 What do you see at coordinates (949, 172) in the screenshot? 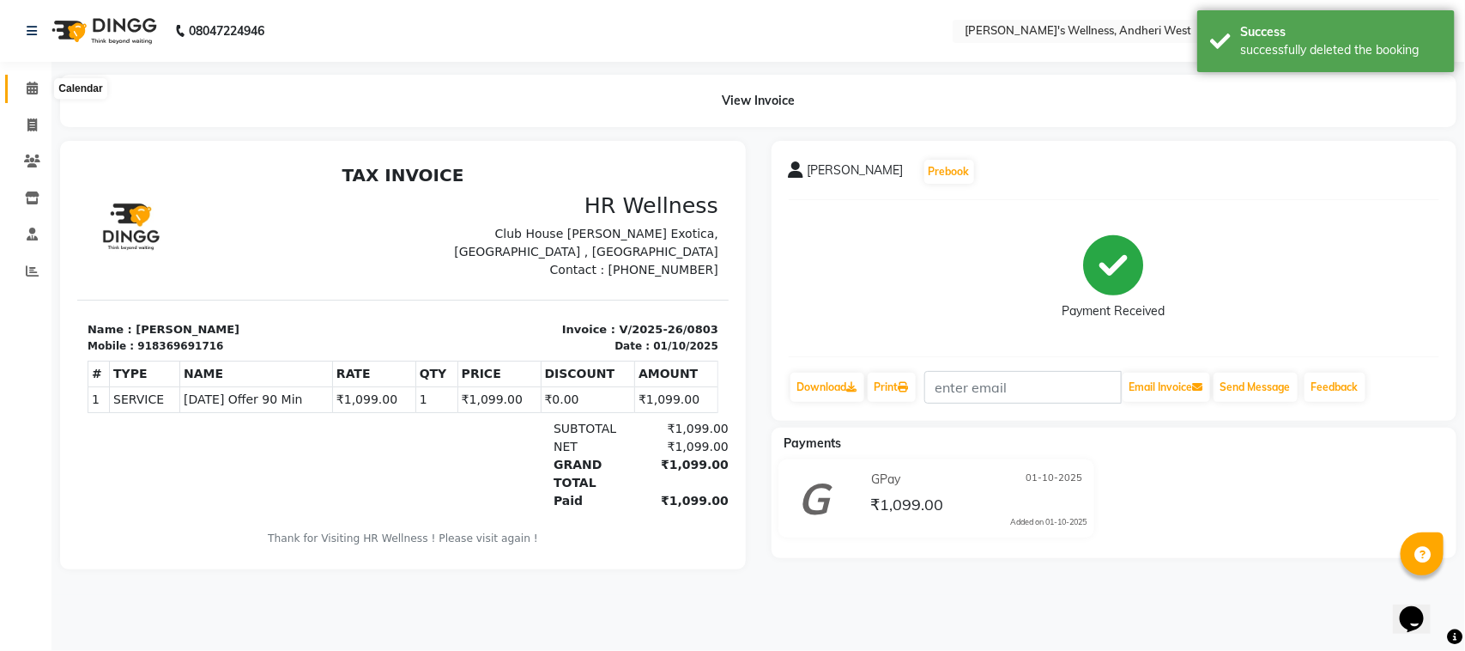
I see `button: Prebook` at bounding box center [949, 172].